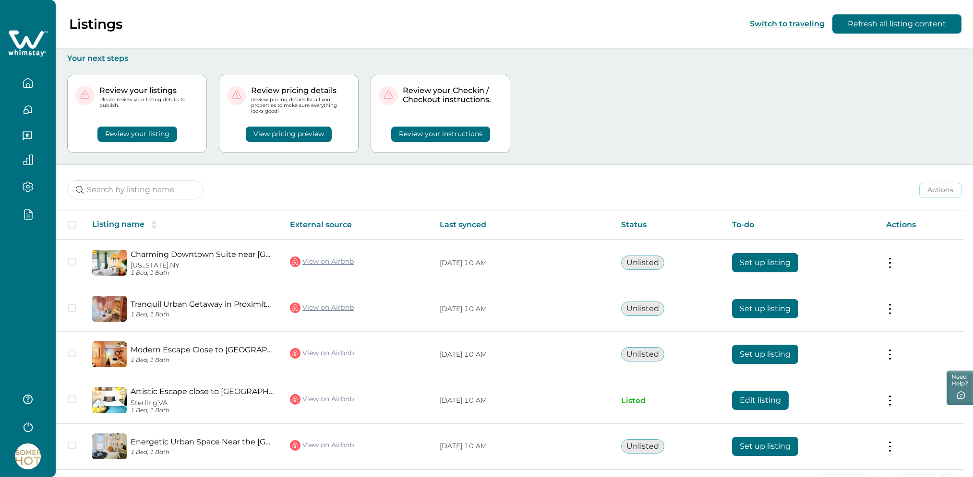 This screenshot has width=973, height=477. Describe the element at coordinates (668, 225) in the screenshot. I see `th: Status` at that location.